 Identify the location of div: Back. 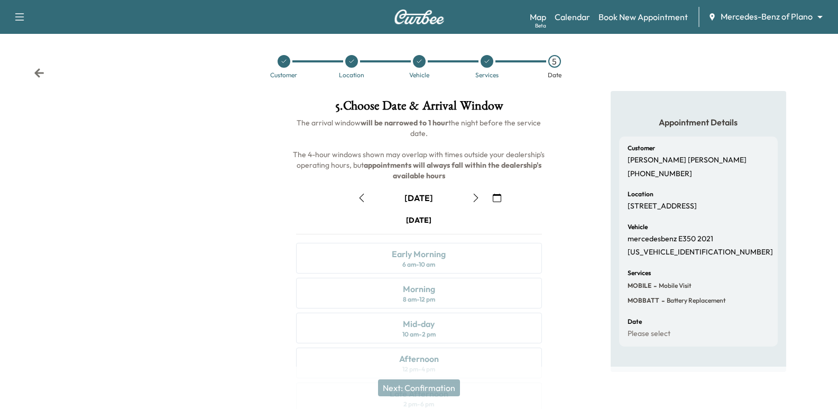
(39, 73).